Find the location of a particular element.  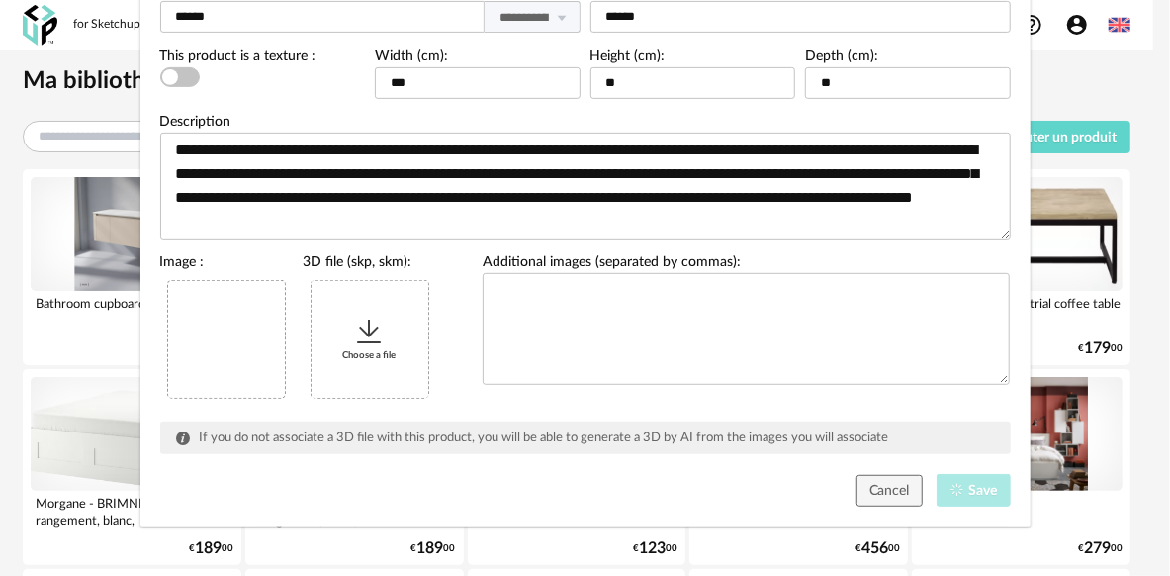

label: This product is a texture : is located at coordinates (238, 58).